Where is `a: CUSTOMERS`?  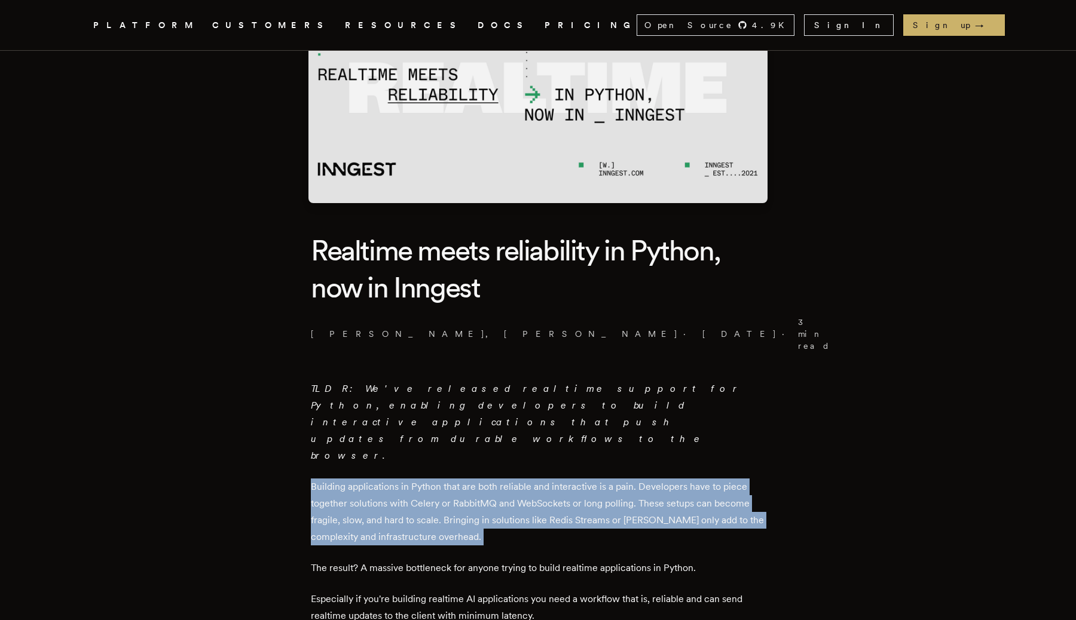
a: CUSTOMERS is located at coordinates (271, 25).